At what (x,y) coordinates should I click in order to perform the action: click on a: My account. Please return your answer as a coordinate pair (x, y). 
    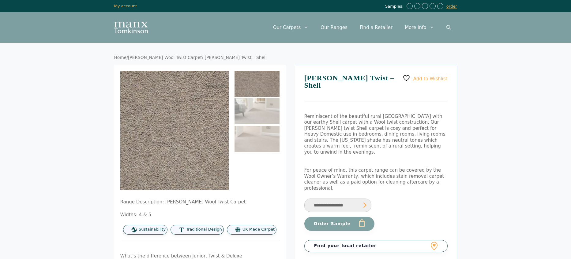
    Looking at the image, I should click on (125, 6).